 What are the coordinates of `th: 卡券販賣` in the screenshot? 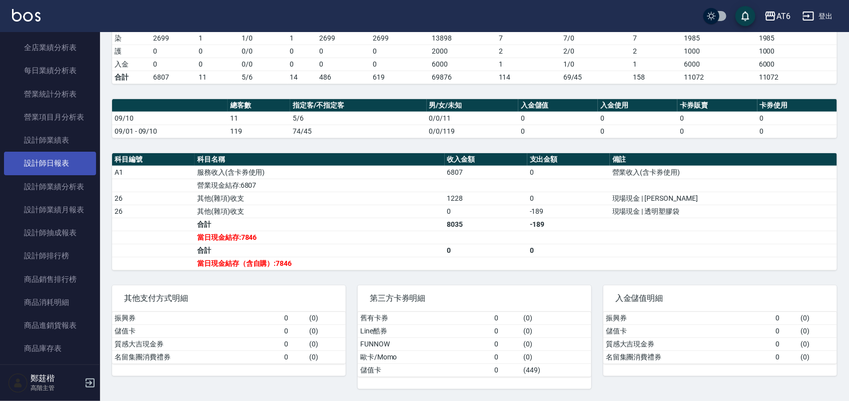 It's located at (717, 106).